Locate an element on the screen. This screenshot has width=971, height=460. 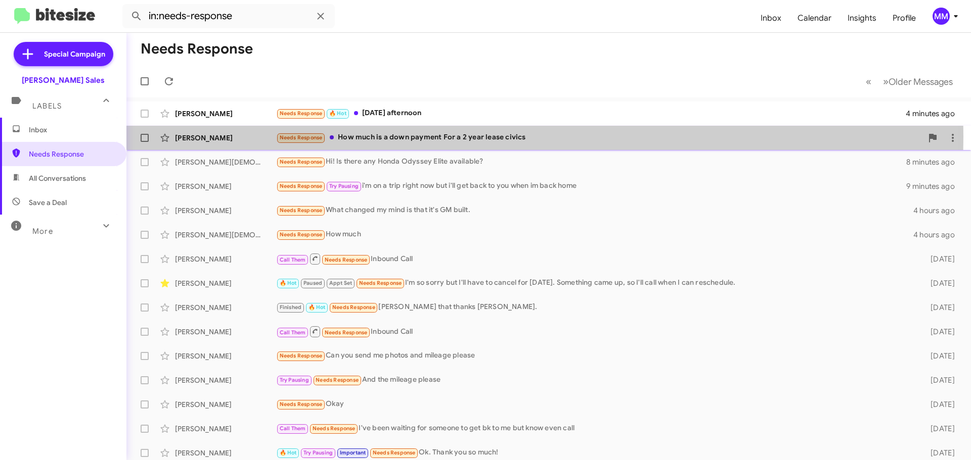
span: Insights is located at coordinates (861, 18).